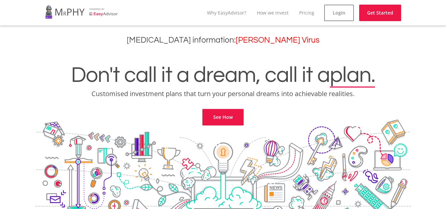 This screenshot has height=209, width=446. Describe the element at coordinates (339, 13) in the screenshot. I see `a: Login` at that location.